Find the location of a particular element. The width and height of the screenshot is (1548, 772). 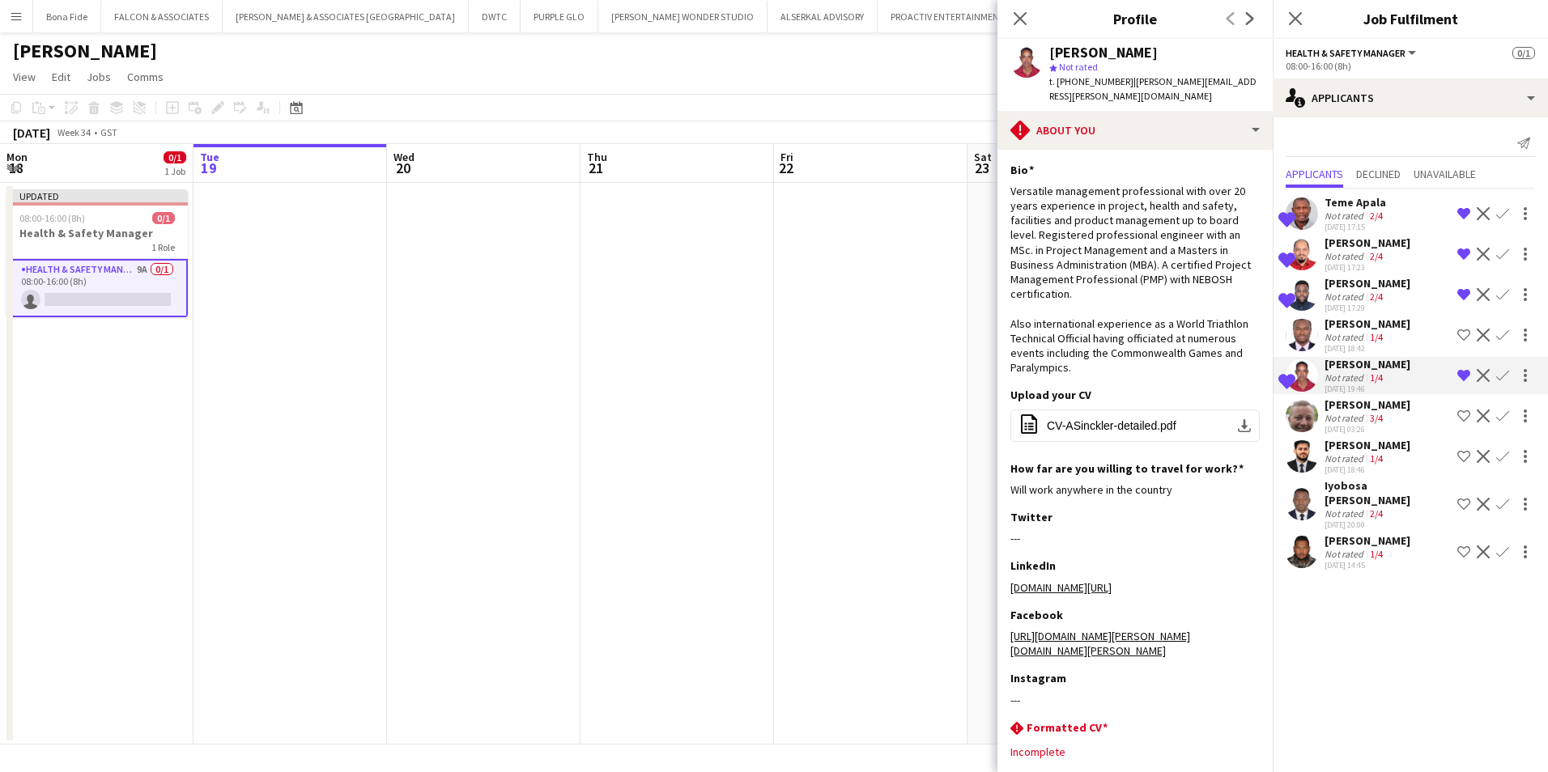

span: Applicants is located at coordinates (1314, 174).